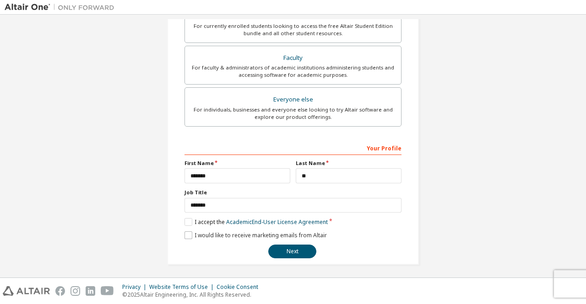 The width and height of the screenshot is (586, 304). I want to click on div: Your Profile, so click(293, 148).